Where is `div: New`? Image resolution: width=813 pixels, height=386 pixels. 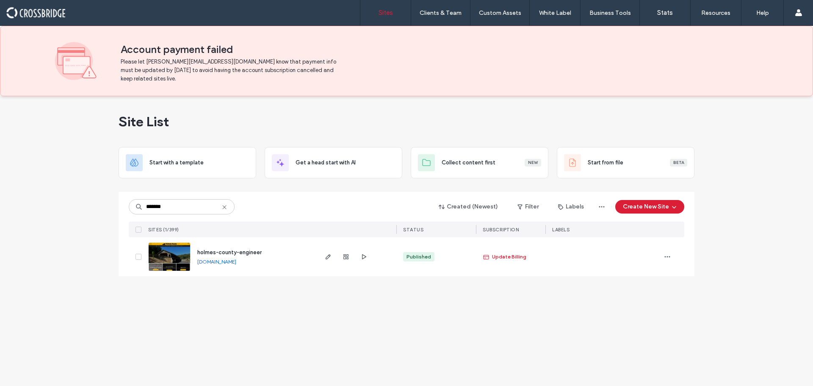 div: New is located at coordinates (533, 163).